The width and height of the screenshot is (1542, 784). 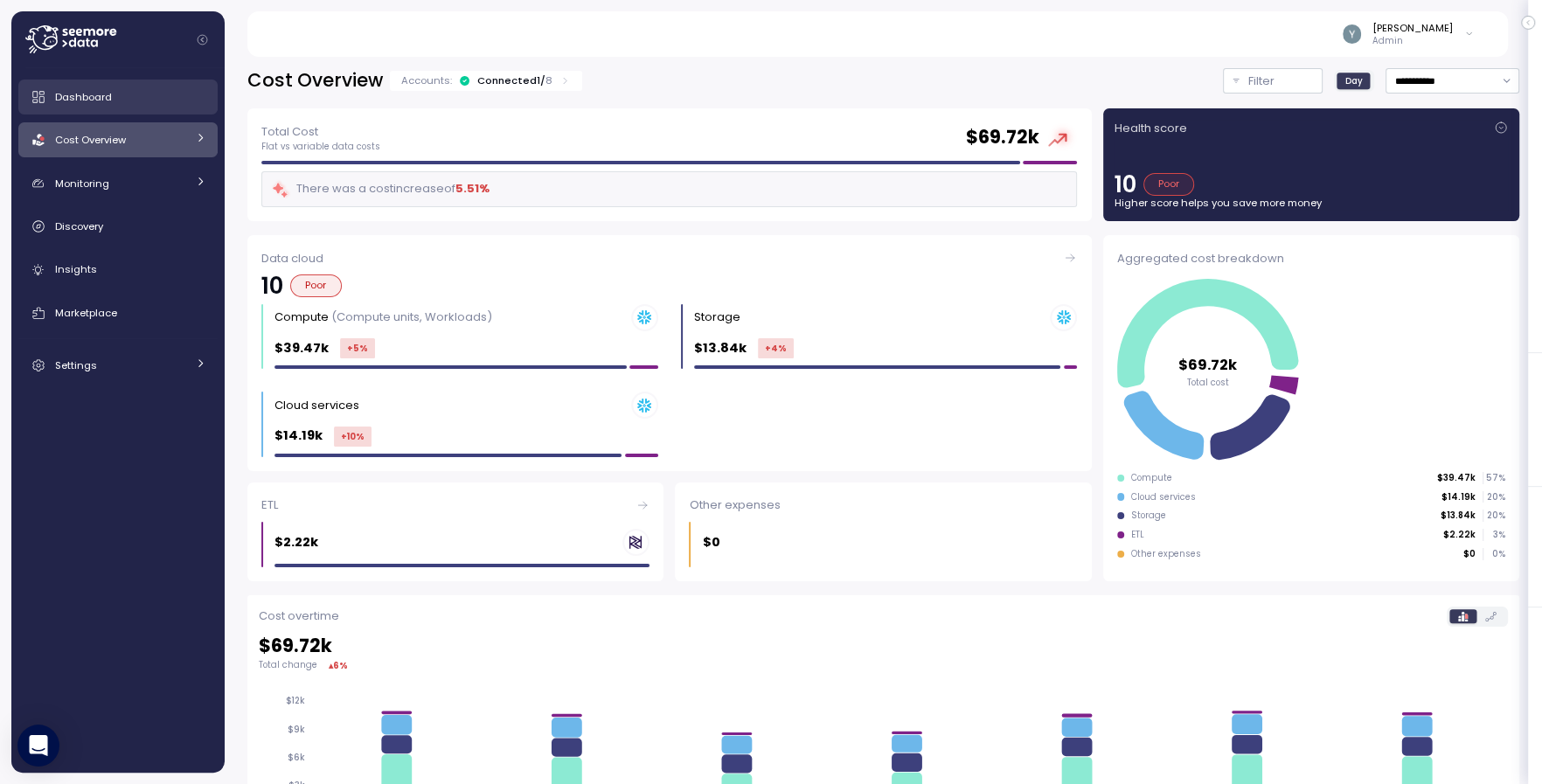 I want to click on span: Marketplace, so click(x=85, y=313).